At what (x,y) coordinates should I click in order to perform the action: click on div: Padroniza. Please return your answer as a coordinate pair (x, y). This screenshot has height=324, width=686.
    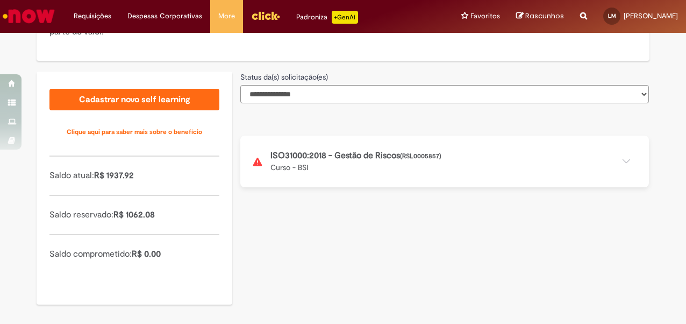
    Looking at the image, I should click on (327, 17).